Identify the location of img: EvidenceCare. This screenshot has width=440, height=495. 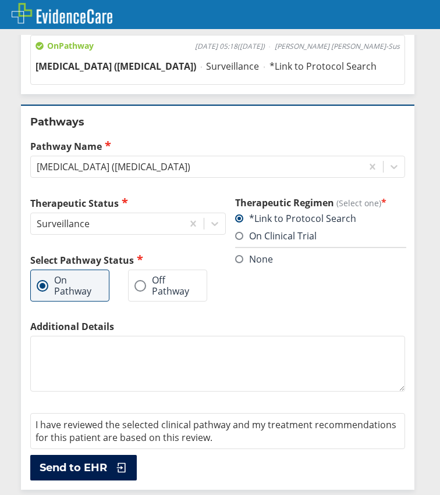
(62, 13).